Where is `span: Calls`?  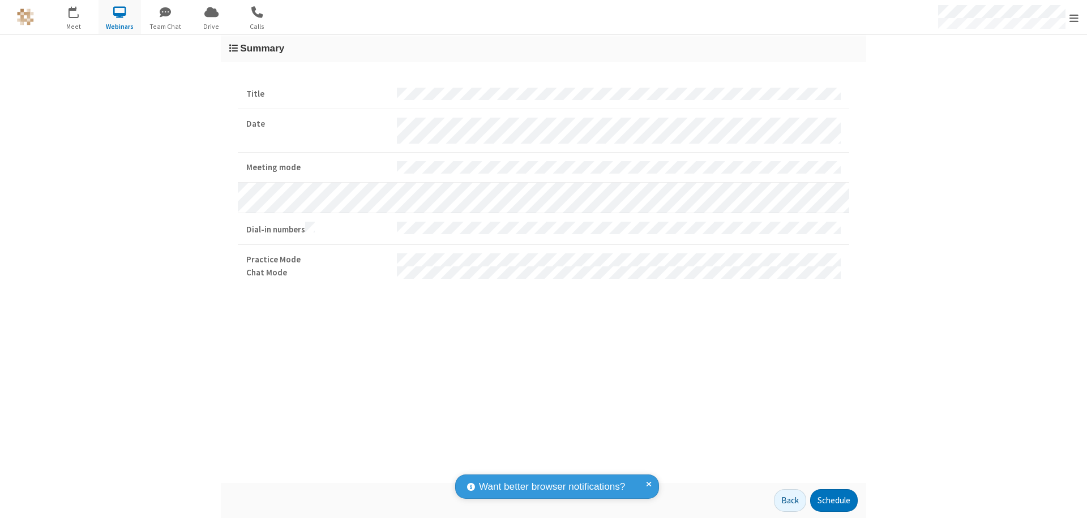 span: Calls is located at coordinates (257, 27).